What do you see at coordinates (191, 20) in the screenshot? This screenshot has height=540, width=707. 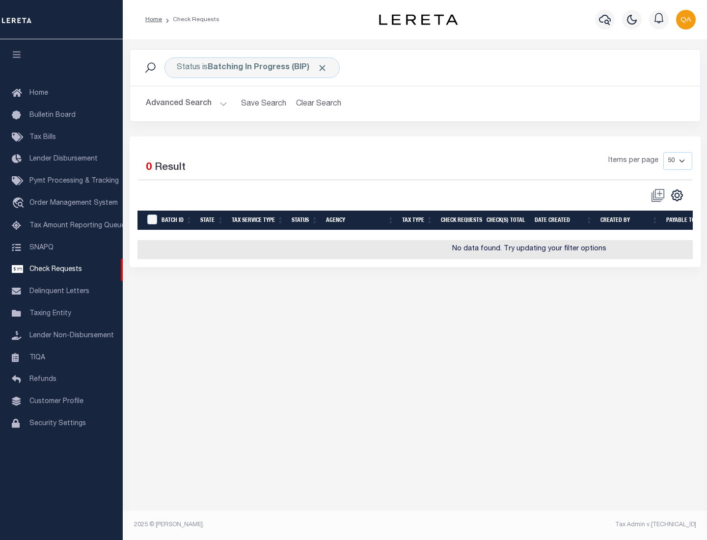 I see `li: Check Requests` at bounding box center [191, 20].